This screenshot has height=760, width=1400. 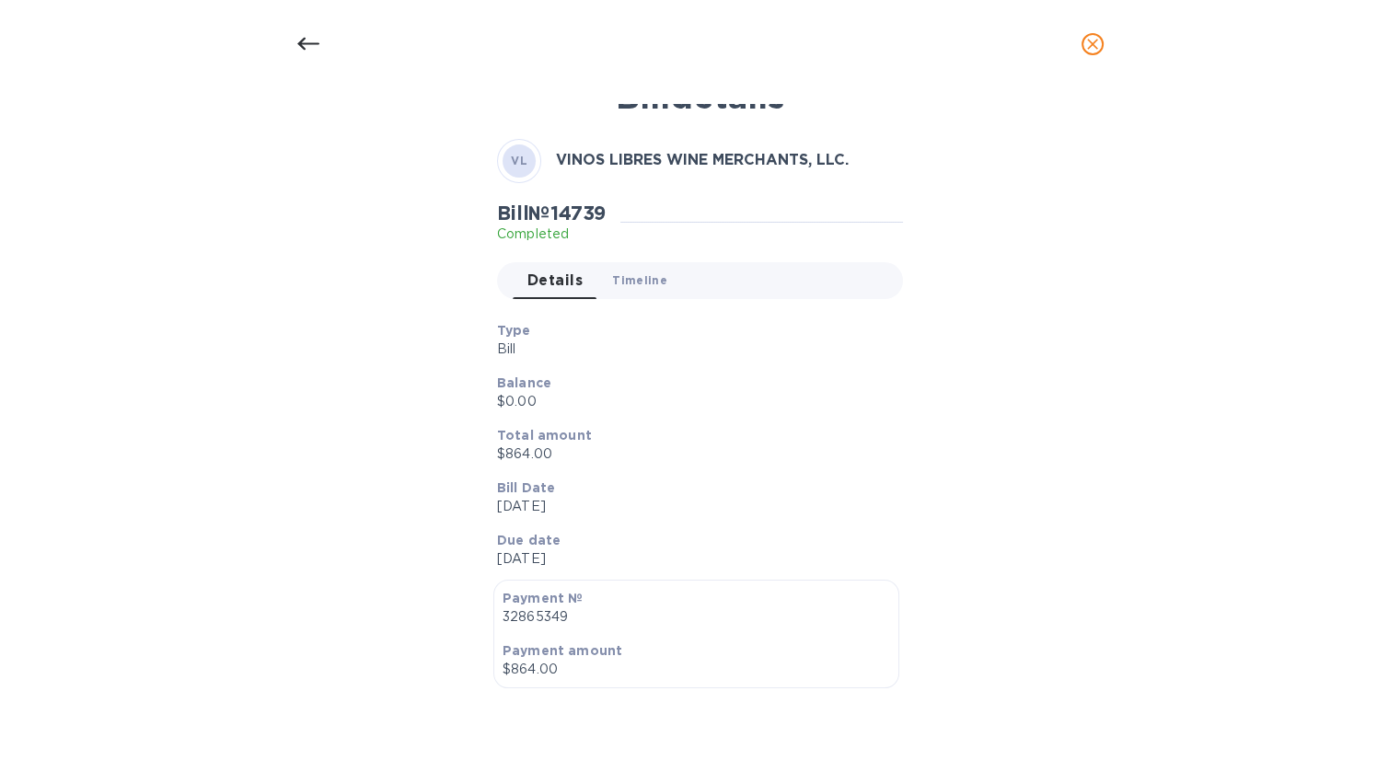 I want to click on b: Payment №, so click(x=542, y=598).